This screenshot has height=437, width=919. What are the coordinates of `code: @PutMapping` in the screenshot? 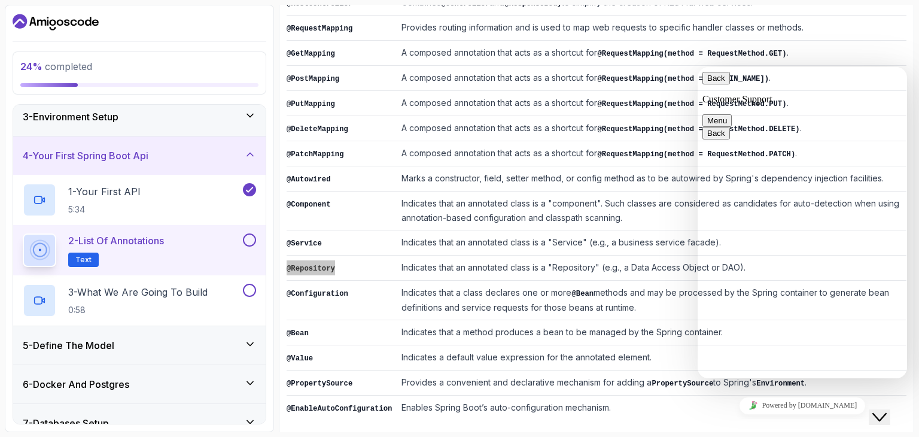 It's located at (310, 104).